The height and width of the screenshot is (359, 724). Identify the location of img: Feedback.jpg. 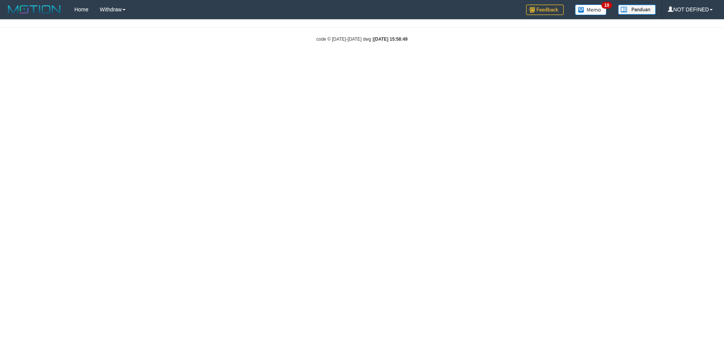
(545, 10).